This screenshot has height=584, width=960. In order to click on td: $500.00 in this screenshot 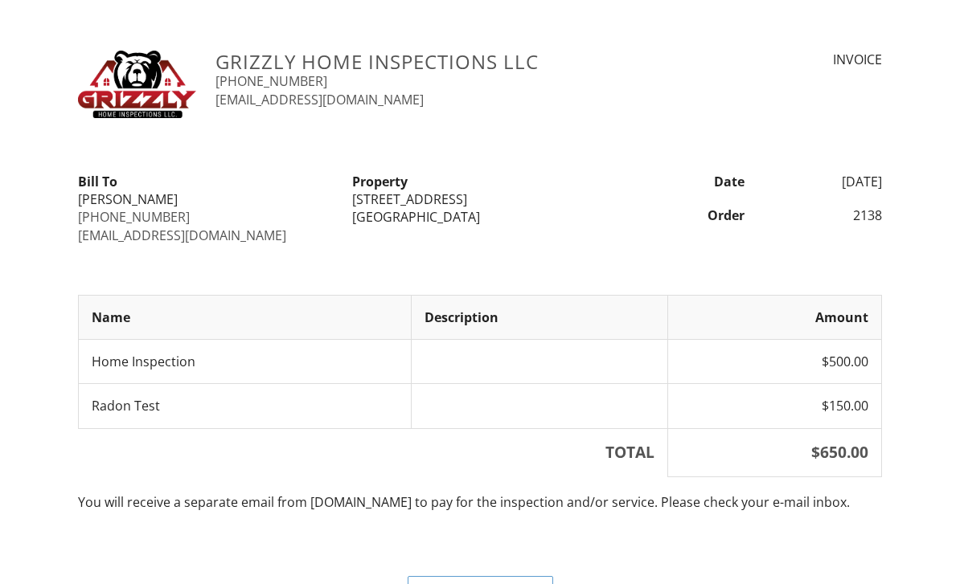, I will do `click(775, 362)`.